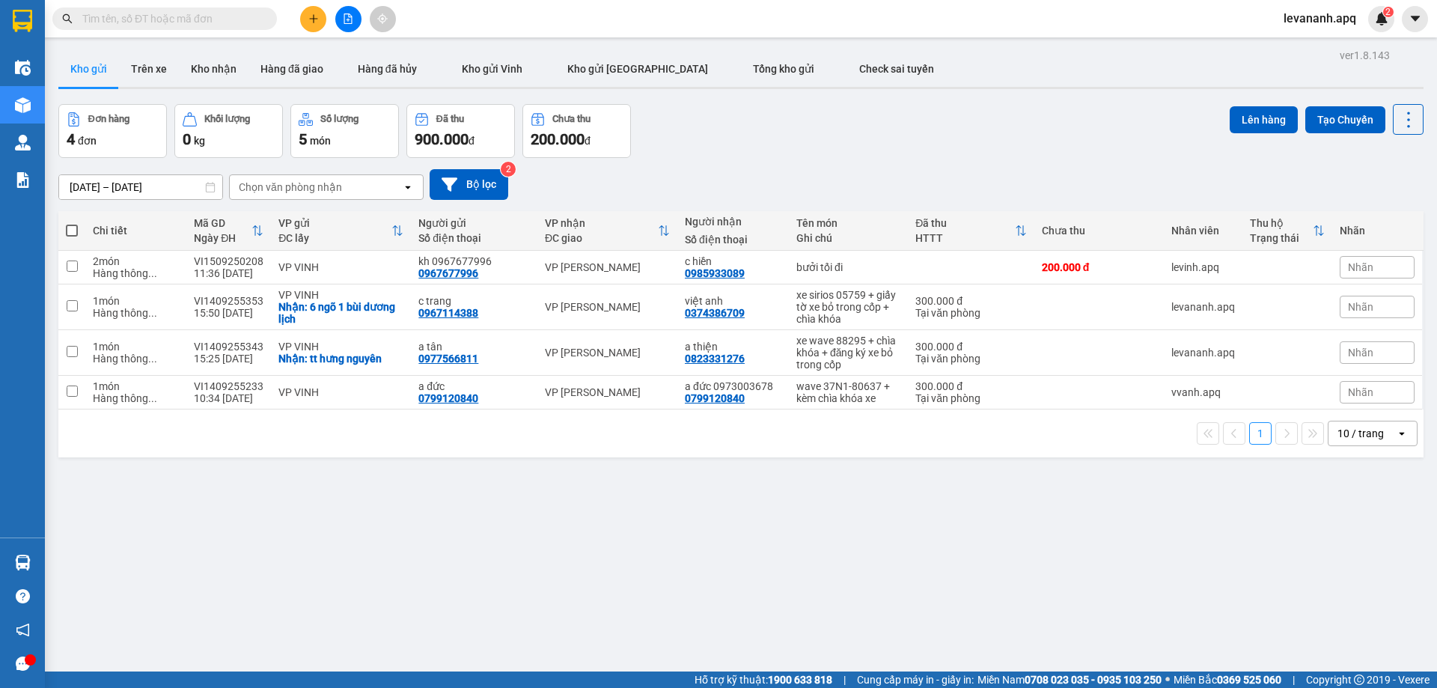 Image resolution: width=1437 pixels, height=688 pixels. What do you see at coordinates (474, 223) in the screenshot?
I see `div: Người gửi` at bounding box center [474, 223].